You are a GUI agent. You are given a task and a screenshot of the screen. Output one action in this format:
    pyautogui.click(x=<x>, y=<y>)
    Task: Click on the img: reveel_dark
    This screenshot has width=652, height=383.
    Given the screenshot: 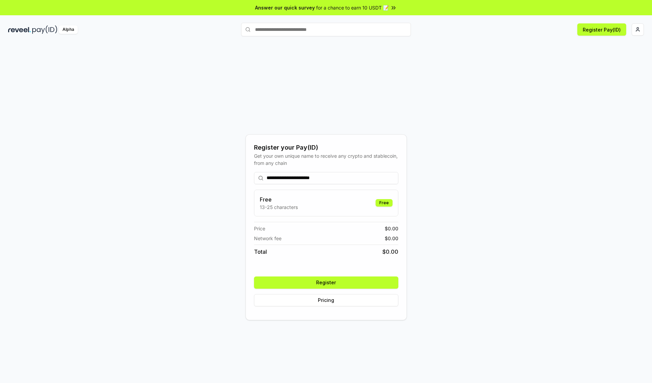 What is the action you would take?
    pyautogui.click(x=19, y=30)
    